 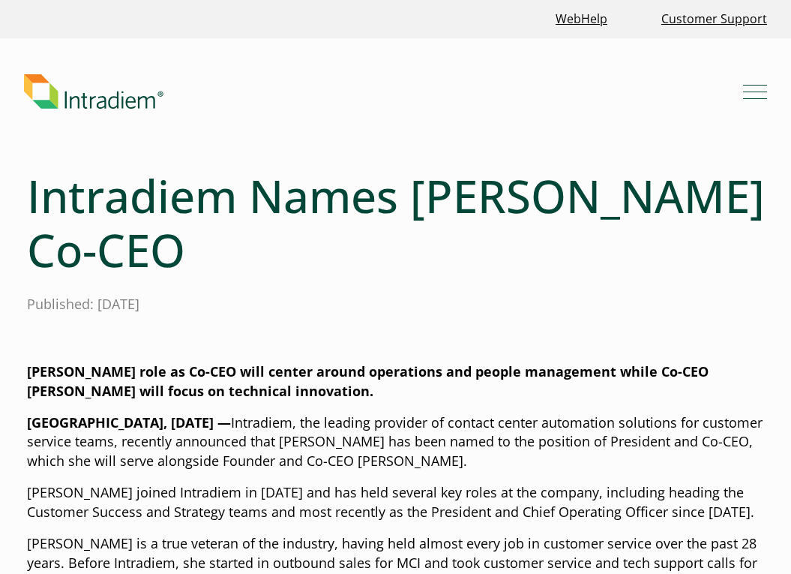 What do you see at coordinates (755, 92) in the screenshot?
I see `button: Mobile Navigation Button` at bounding box center [755, 92].